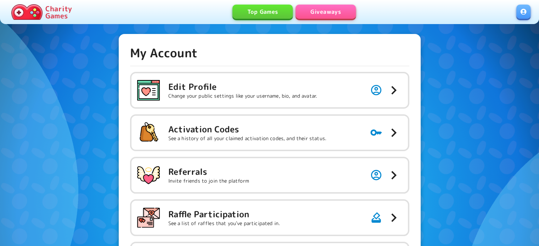 Image resolution: width=539 pixels, height=246 pixels. Describe the element at coordinates (270, 218) in the screenshot. I see `button: Raffle ParticipationSee a list of raffles that you've participated in.` at that location.